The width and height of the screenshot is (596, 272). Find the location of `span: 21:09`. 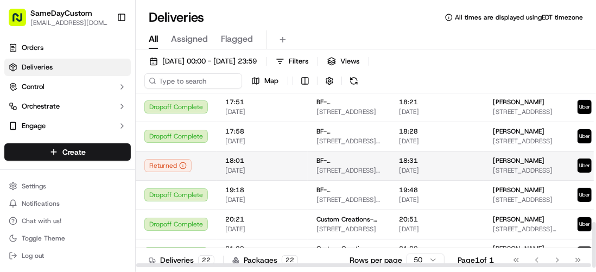

span: 21:09 is located at coordinates (262, 249).